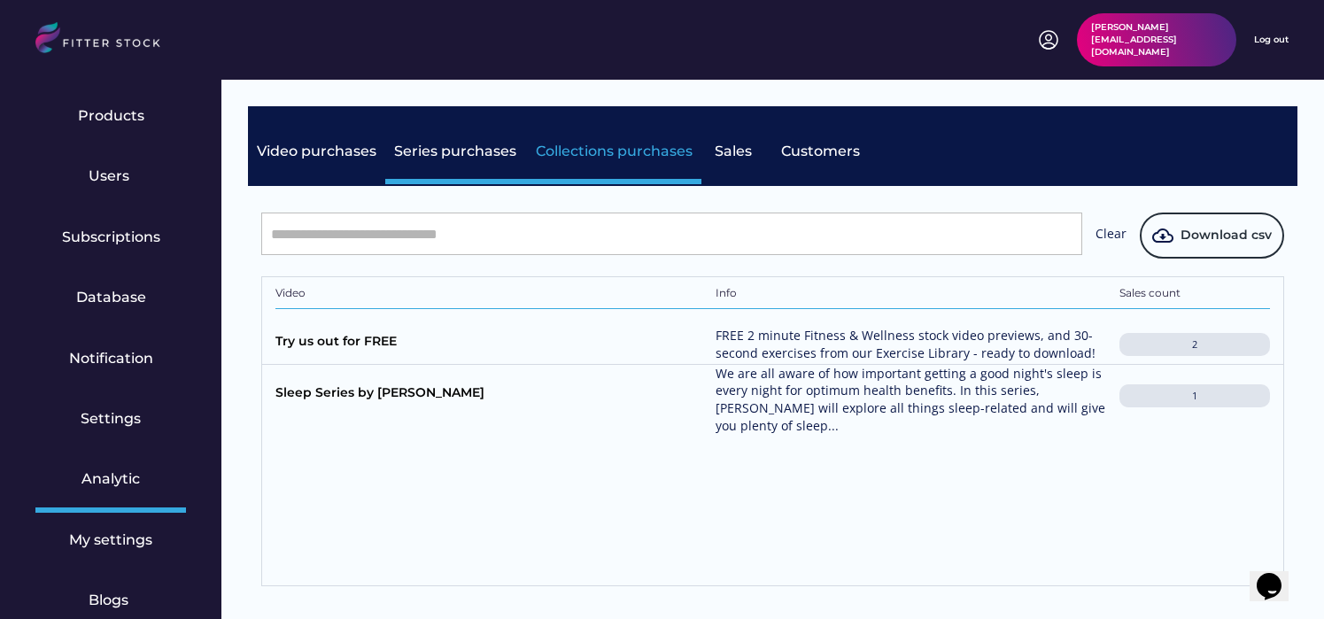  What do you see at coordinates (111, 359) in the screenshot?
I see `div: Notification` at bounding box center [111, 359].